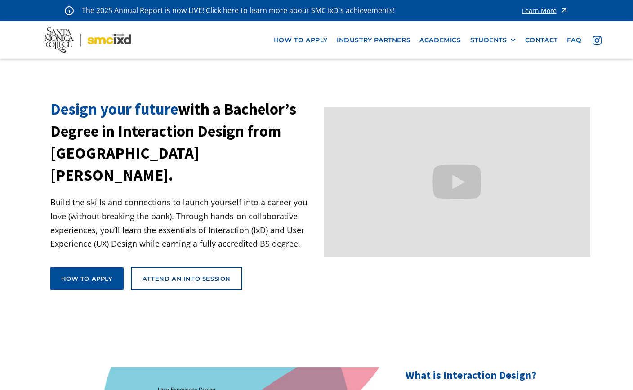 This screenshot has height=390, width=633. What do you see at coordinates (440, 40) in the screenshot?
I see `a: Academics` at bounding box center [440, 40].